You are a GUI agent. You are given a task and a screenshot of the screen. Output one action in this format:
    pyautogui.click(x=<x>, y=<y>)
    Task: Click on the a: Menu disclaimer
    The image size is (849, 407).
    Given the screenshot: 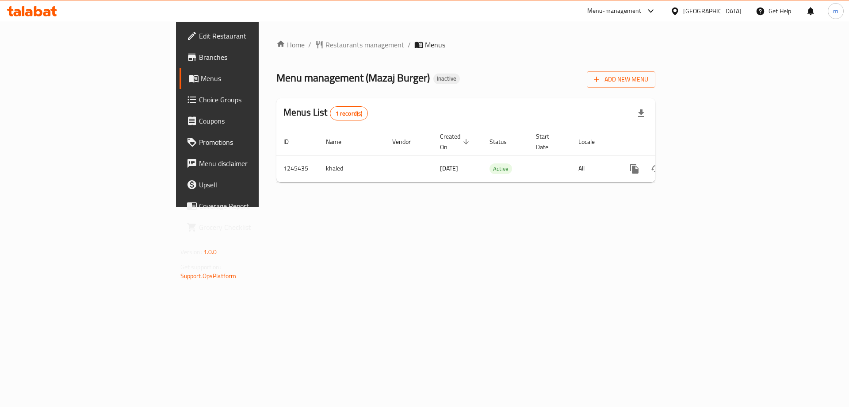 What is the action you would take?
    pyautogui.click(x=249, y=163)
    